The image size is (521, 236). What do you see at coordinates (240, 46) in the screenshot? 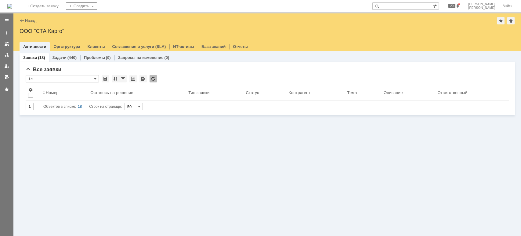
I see `a: Отчеты` at bounding box center [240, 46].